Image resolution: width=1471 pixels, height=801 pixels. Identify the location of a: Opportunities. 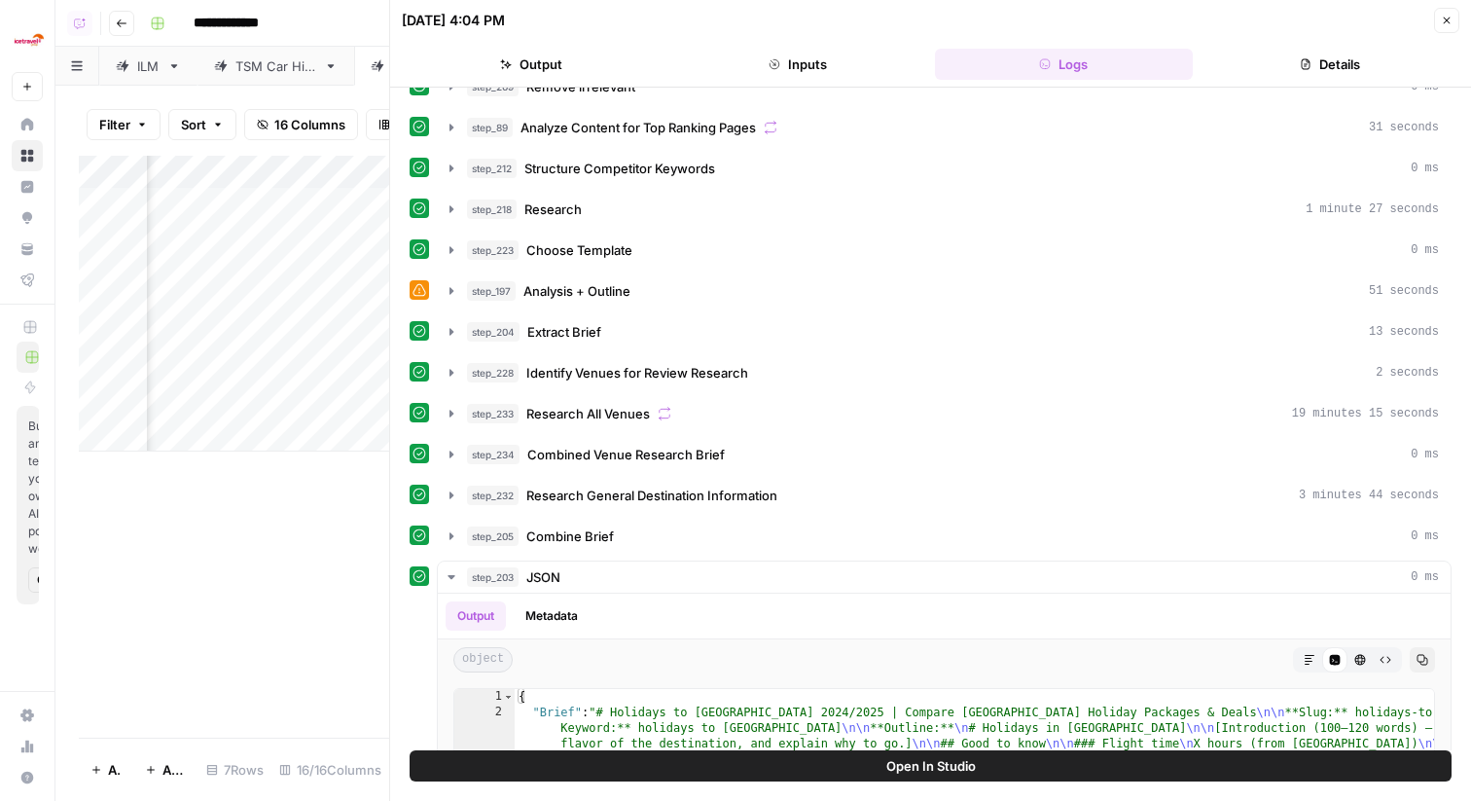
(27, 218).